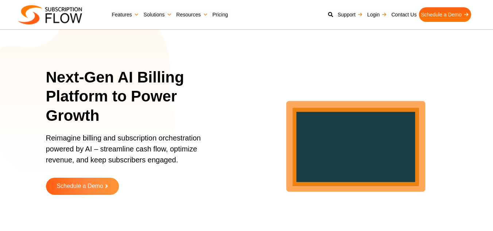  I want to click on h1: Next-Gen AI Billing Platform to Power Growth, so click(137, 97).